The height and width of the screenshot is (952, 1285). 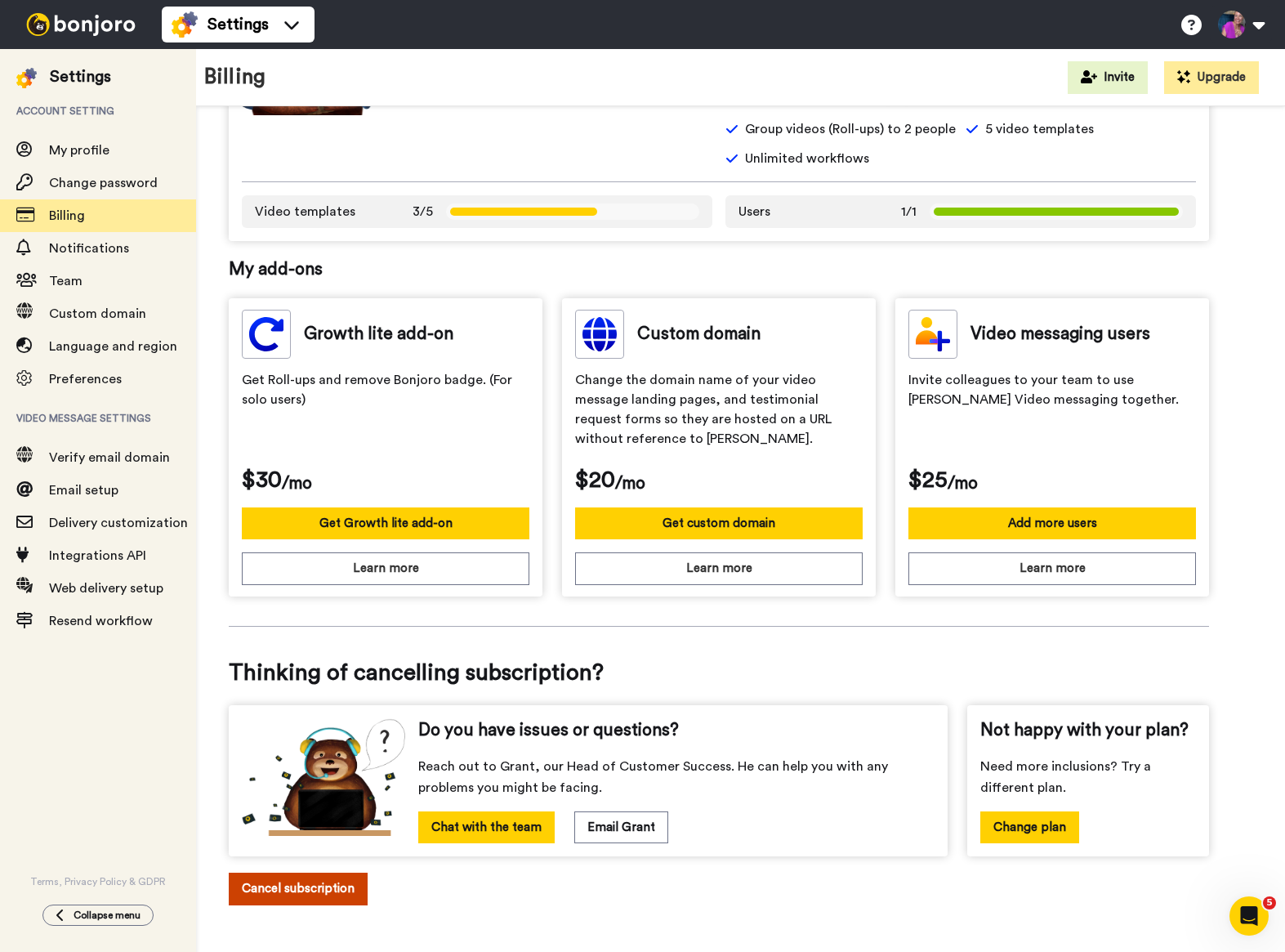 What do you see at coordinates (1270, 903) in the screenshot?
I see `span: 5` at bounding box center [1270, 903].